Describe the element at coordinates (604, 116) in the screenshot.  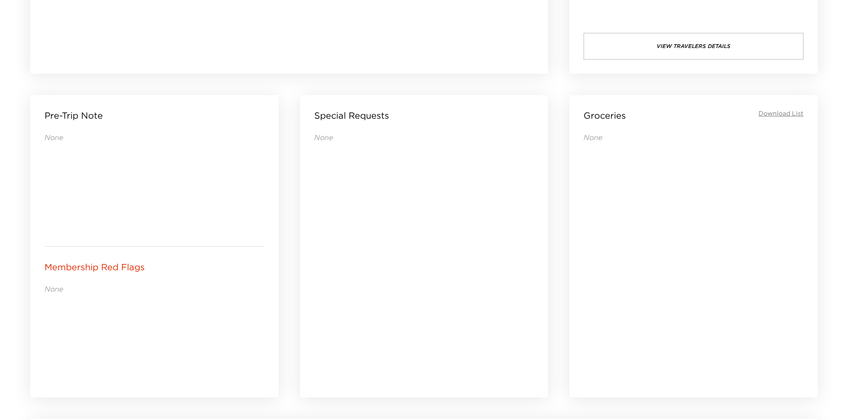
I see `p: Groceries` at that location.